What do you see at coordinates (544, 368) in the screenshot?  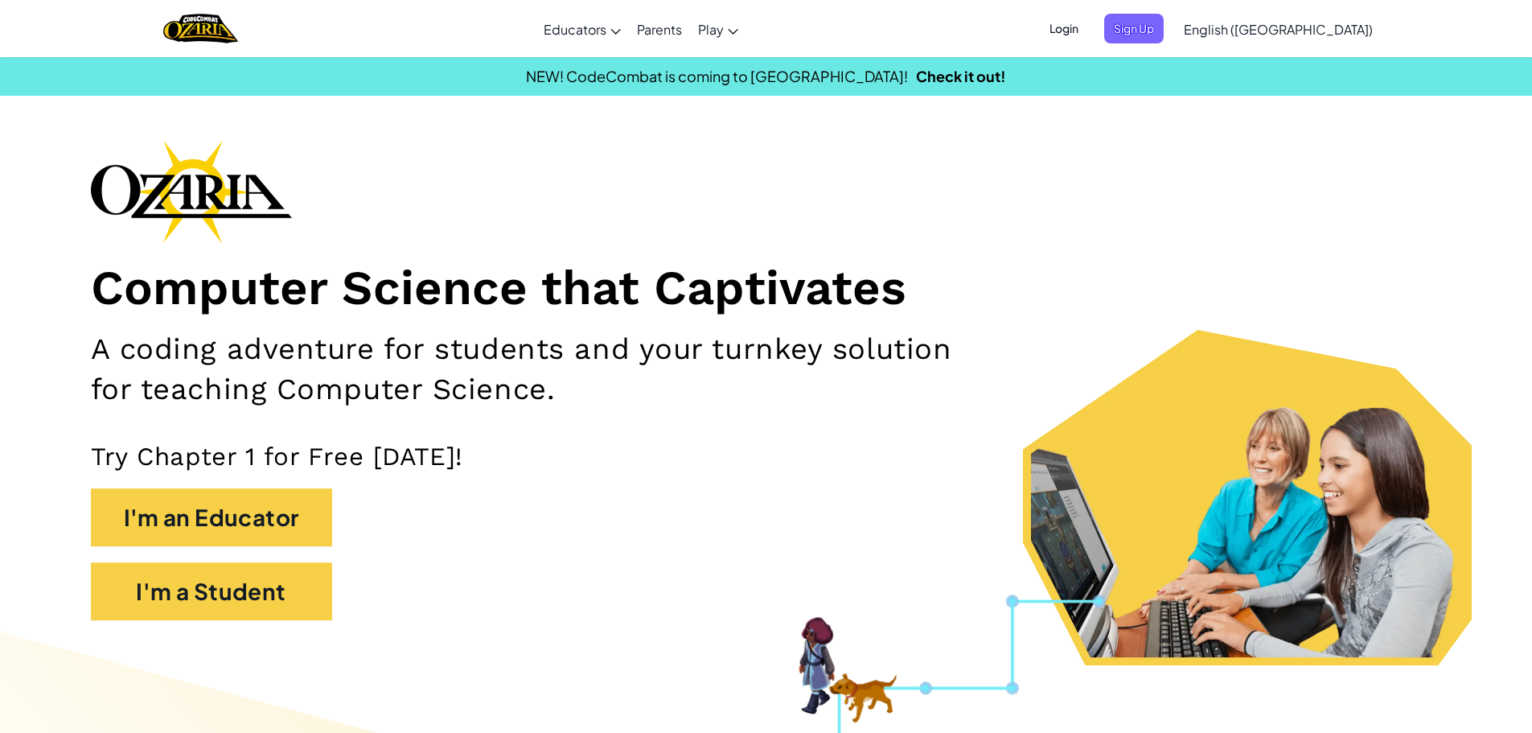 I see `h2: A coding adventure for students and your turnkey solution for teaching Computer Science.` at bounding box center [544, 368].